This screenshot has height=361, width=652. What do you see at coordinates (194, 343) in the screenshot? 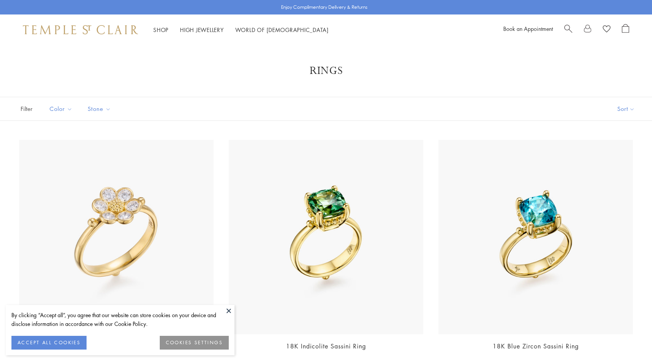
I see `button: COOKIES SETTINGS` at bounding box center [194, 343].